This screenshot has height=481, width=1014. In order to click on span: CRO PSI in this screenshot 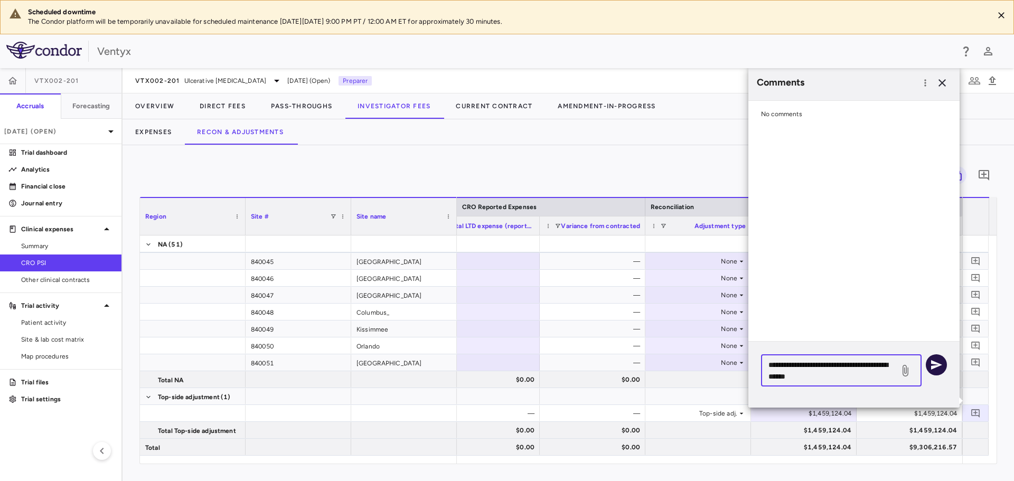, I will do `click(67, 263)`.